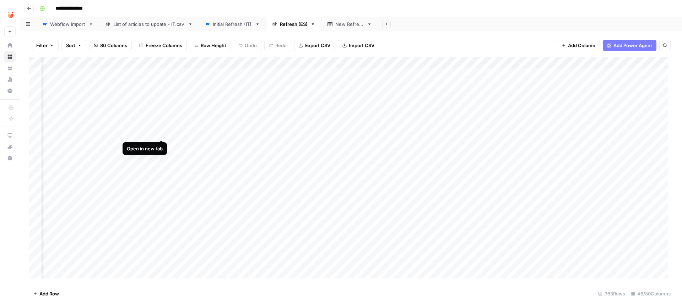  What do you see at coordinates (317, 45) in the screenshot?
I see `span: Export CSV` at bounding box center [317, 45].